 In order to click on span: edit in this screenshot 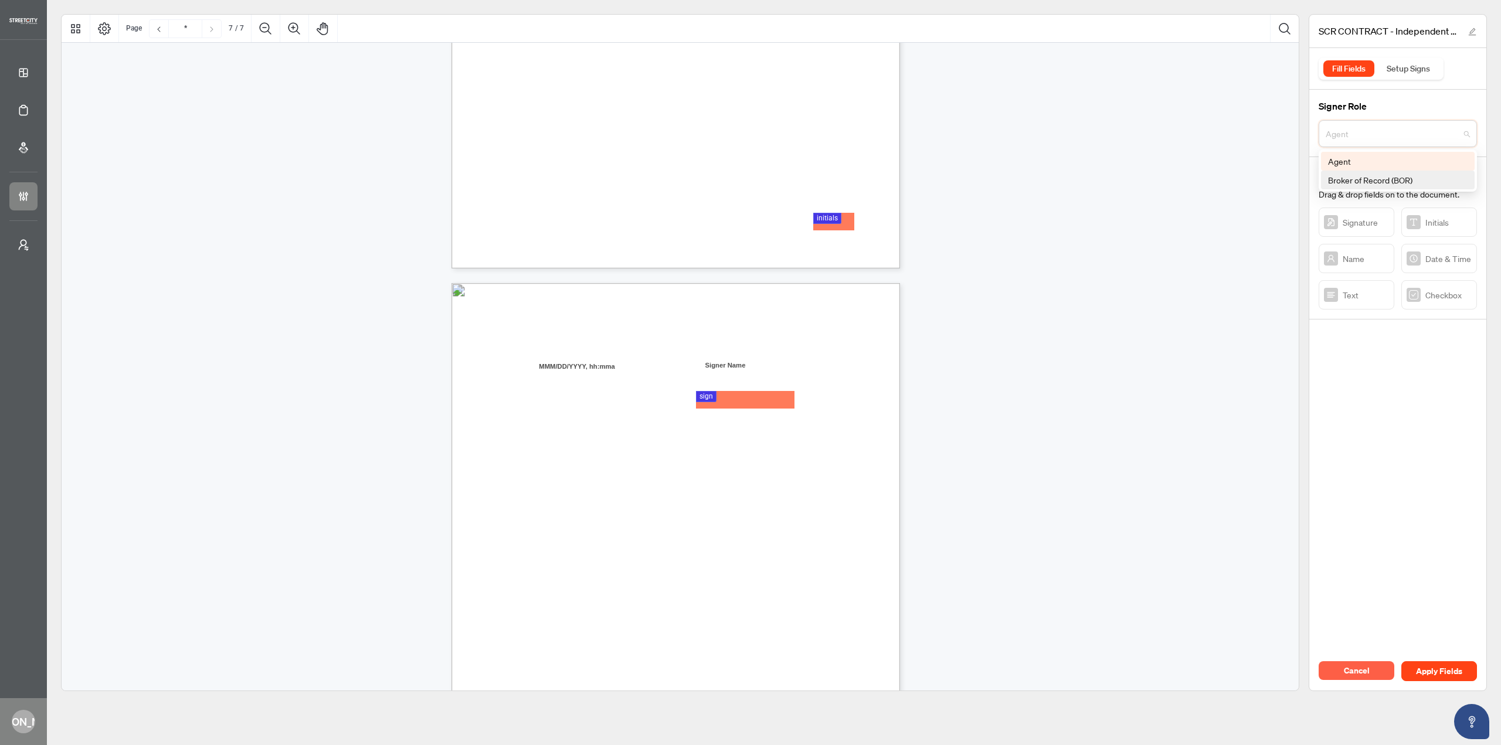, I will do `click(1472, 32)`.